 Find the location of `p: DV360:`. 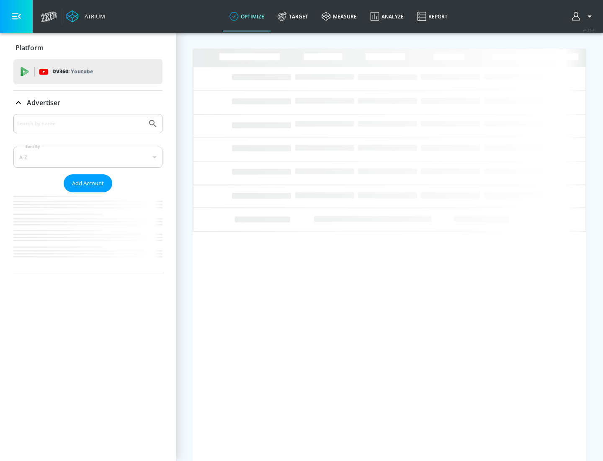

p: DV360: is located at coordinates (72, 72).